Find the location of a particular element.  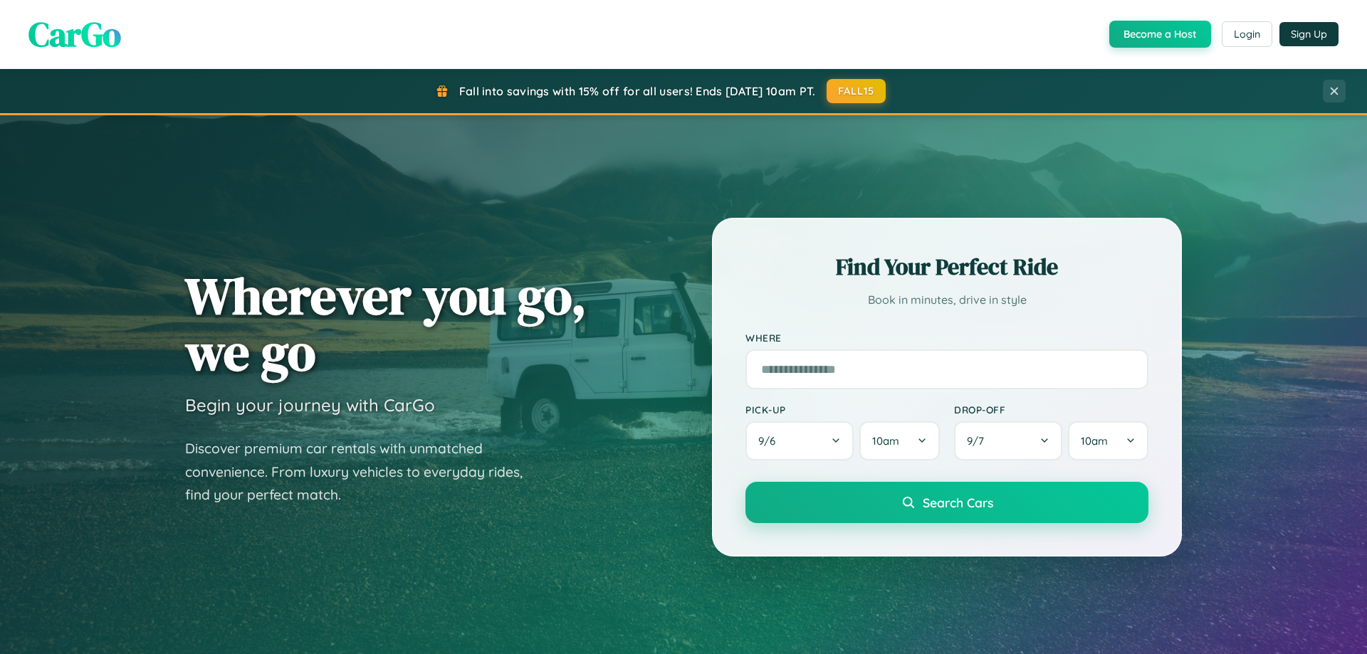

h1: Wherever you go, we go is located at coordinates (386, 324).